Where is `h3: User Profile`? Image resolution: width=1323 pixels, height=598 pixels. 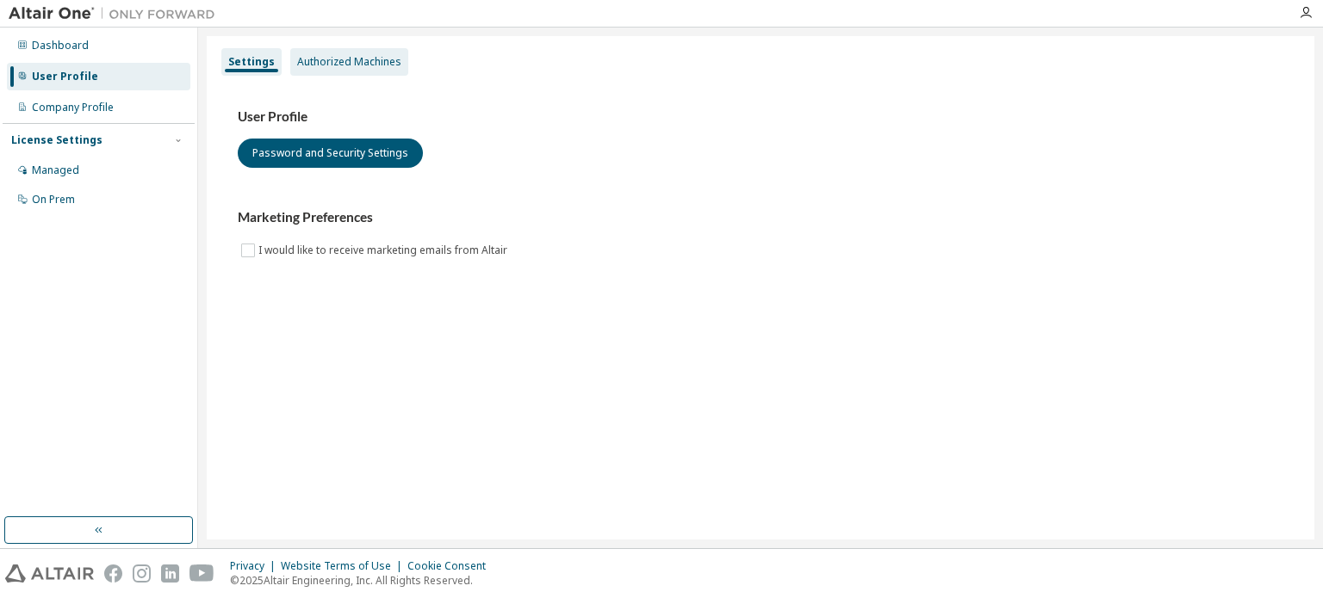 h3: User Profile is located at coordinates (760, 117).